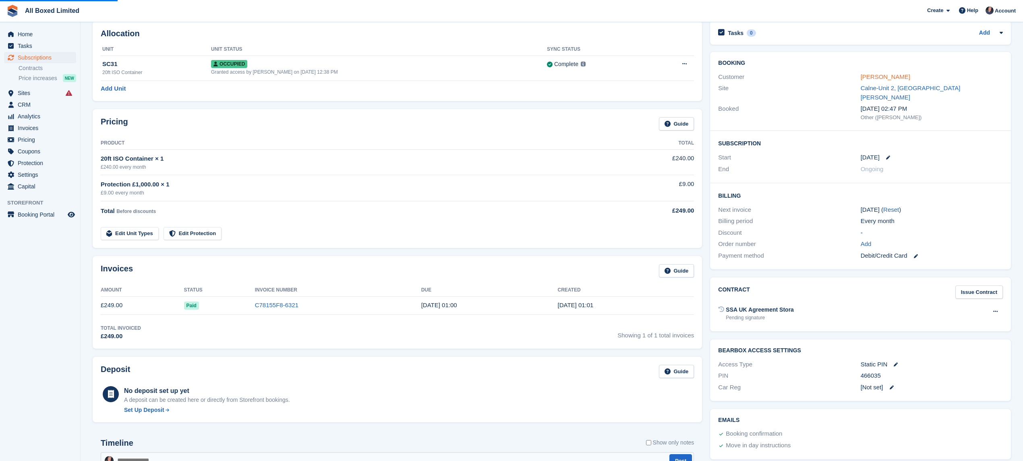 The image size is (1023, 461). I want to click on td: £249.00, so click(142, 305).